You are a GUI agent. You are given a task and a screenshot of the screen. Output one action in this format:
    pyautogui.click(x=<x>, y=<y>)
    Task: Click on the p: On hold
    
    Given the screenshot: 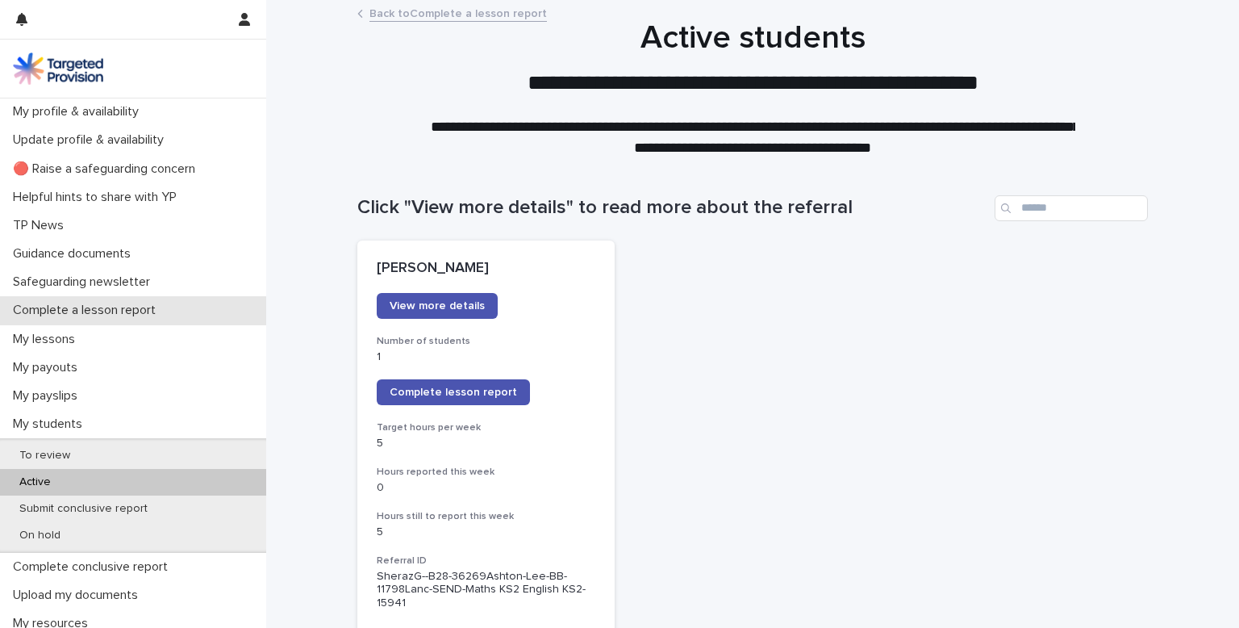 What is the action you would take?
    pyautogui.click(x=40, y=535)
    